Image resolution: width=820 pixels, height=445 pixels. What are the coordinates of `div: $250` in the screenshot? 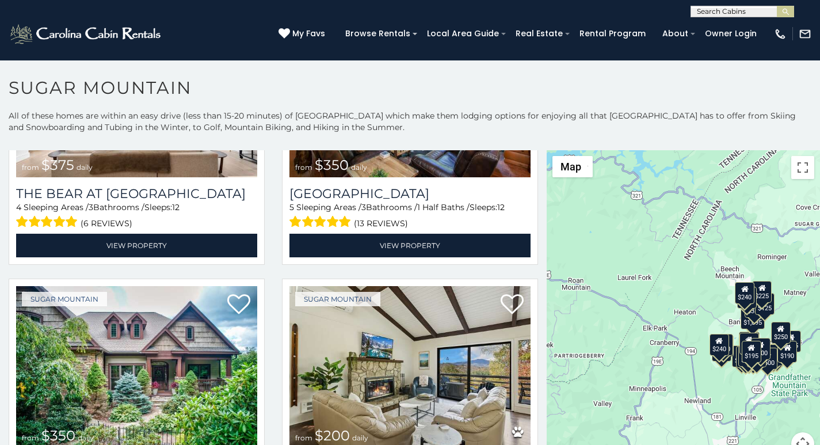 It's located at (781, 333).